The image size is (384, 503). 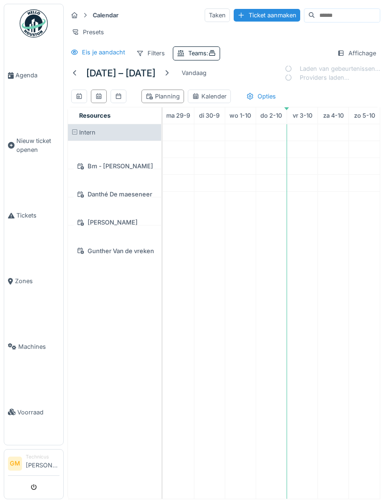 I want to click on span: Resources, so click(x=95, y=115).